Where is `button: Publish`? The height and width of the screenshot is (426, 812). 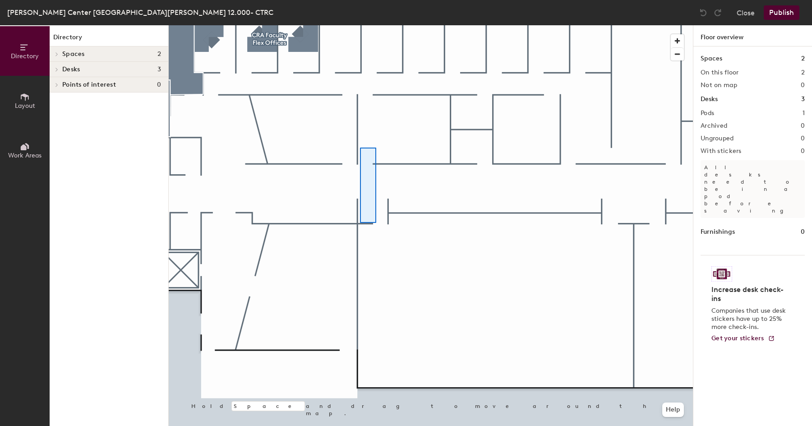 button: Publish is located at coordinates (781, 13).